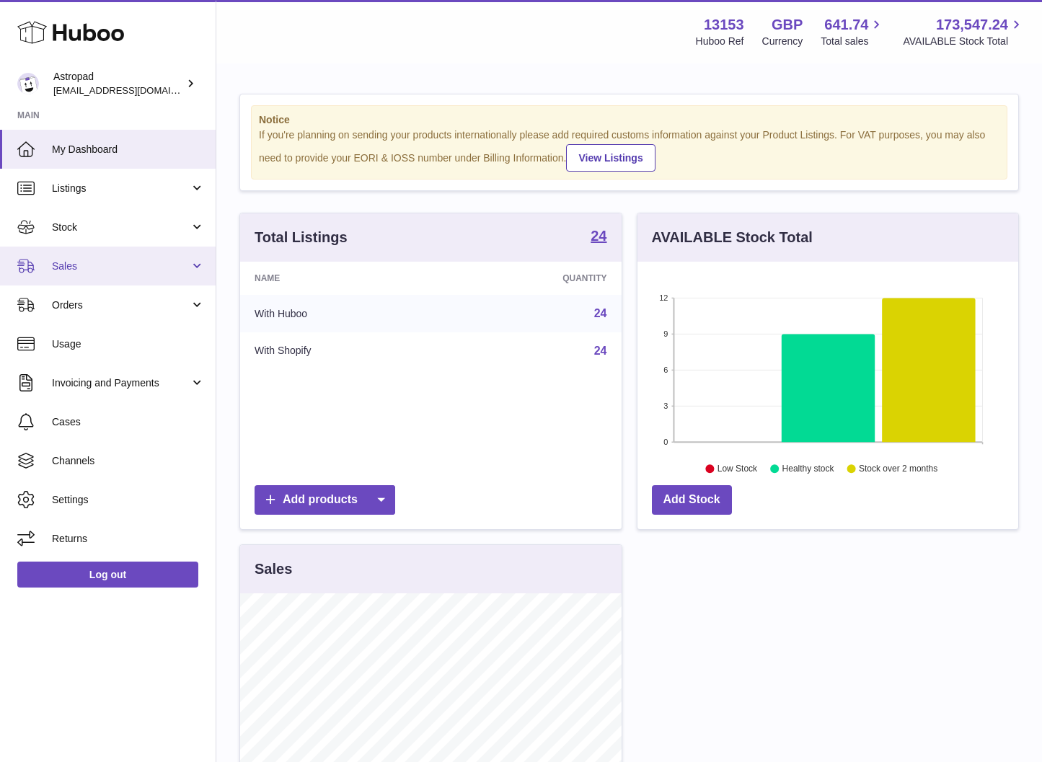 This screenshot has width=1042, height=762. I want to click on a: 173,547.24 AVAILABLE Stock Total, so click(963, 32).